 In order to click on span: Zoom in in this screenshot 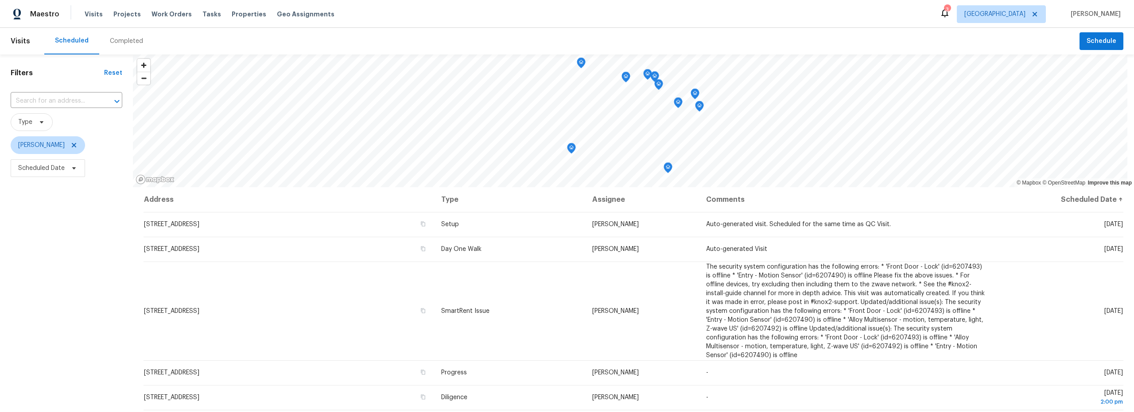, I will do `click(143, 65)`.